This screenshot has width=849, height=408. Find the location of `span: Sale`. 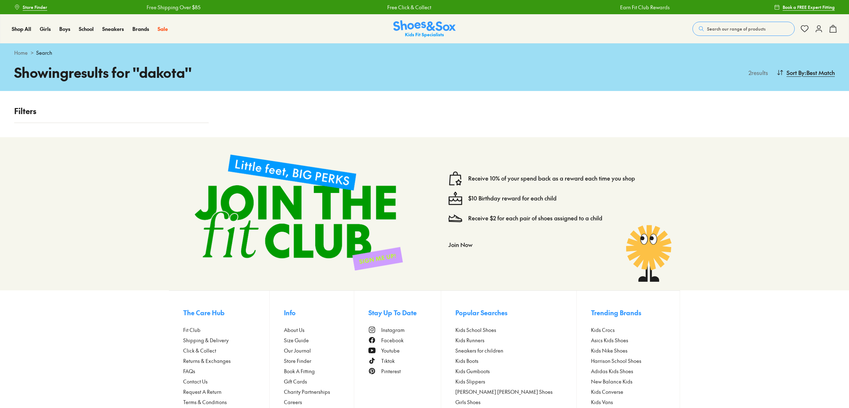

span: Sale is located at coordinates (163, 29).